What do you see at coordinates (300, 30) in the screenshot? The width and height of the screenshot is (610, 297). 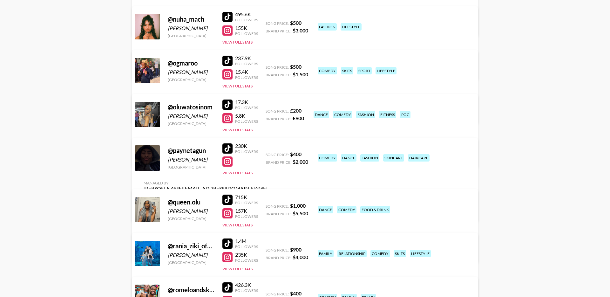 I see `strong: $ 3,000` at bounding box center [300, 30].